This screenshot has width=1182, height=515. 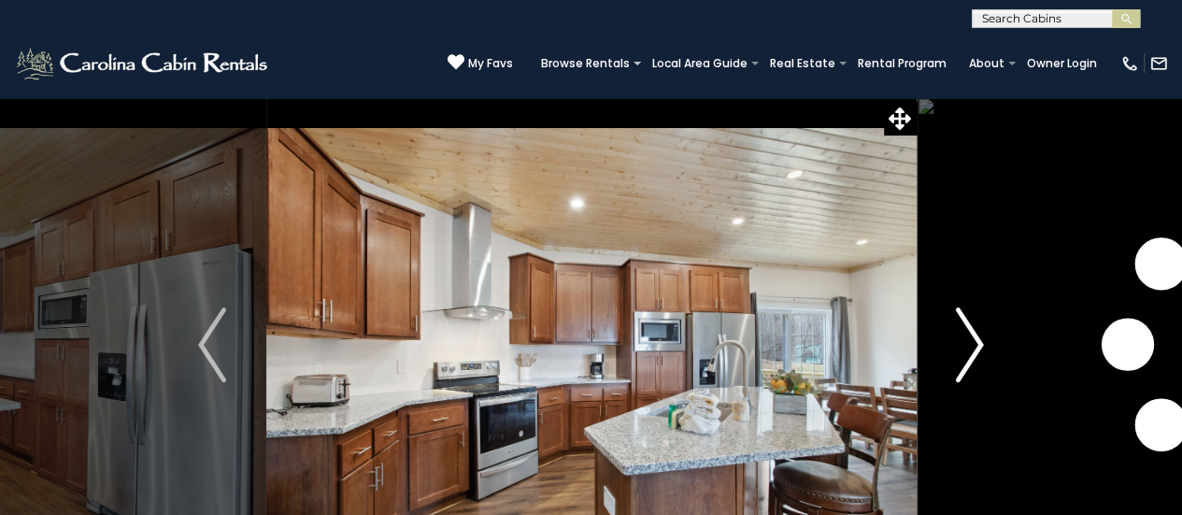 What do you see at coordinates (143, 64) in the screenshot?
I see `img: White-1-2.png` at bounding box center [143, 64].